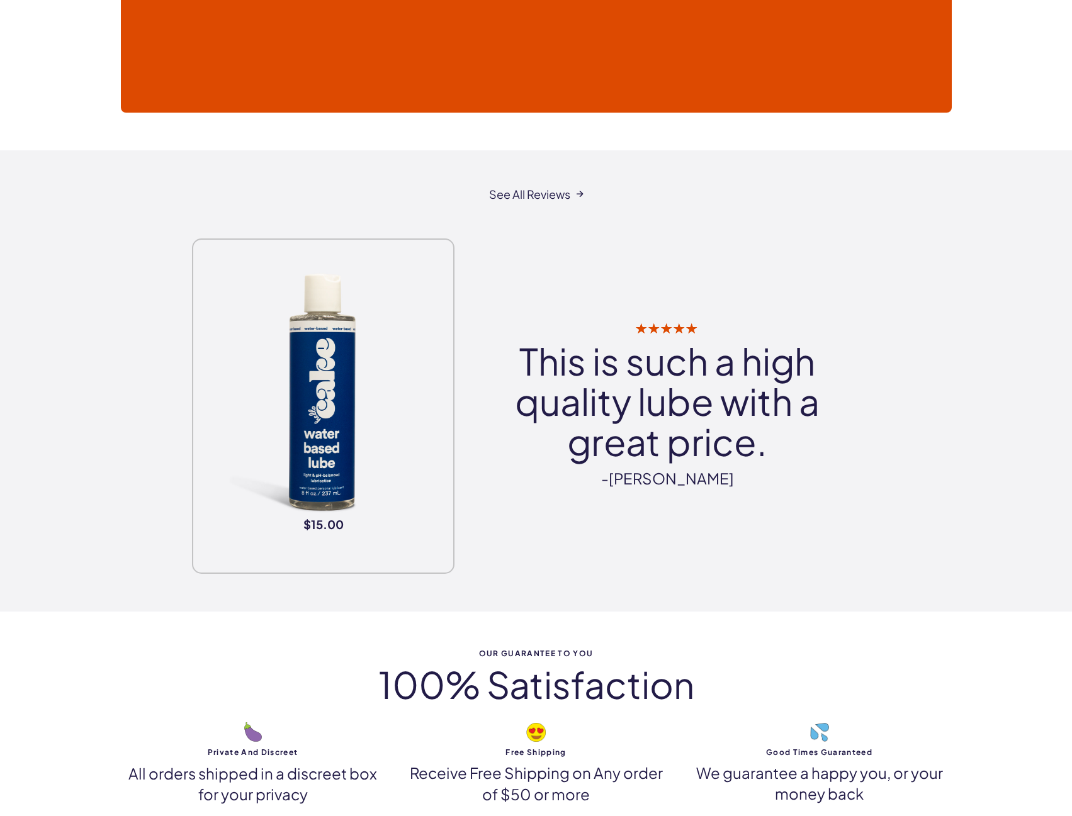 This screenshot has width=1072, height=816. I want to click on p: We guarantee a happy you, or your money back, so click(819, 784).